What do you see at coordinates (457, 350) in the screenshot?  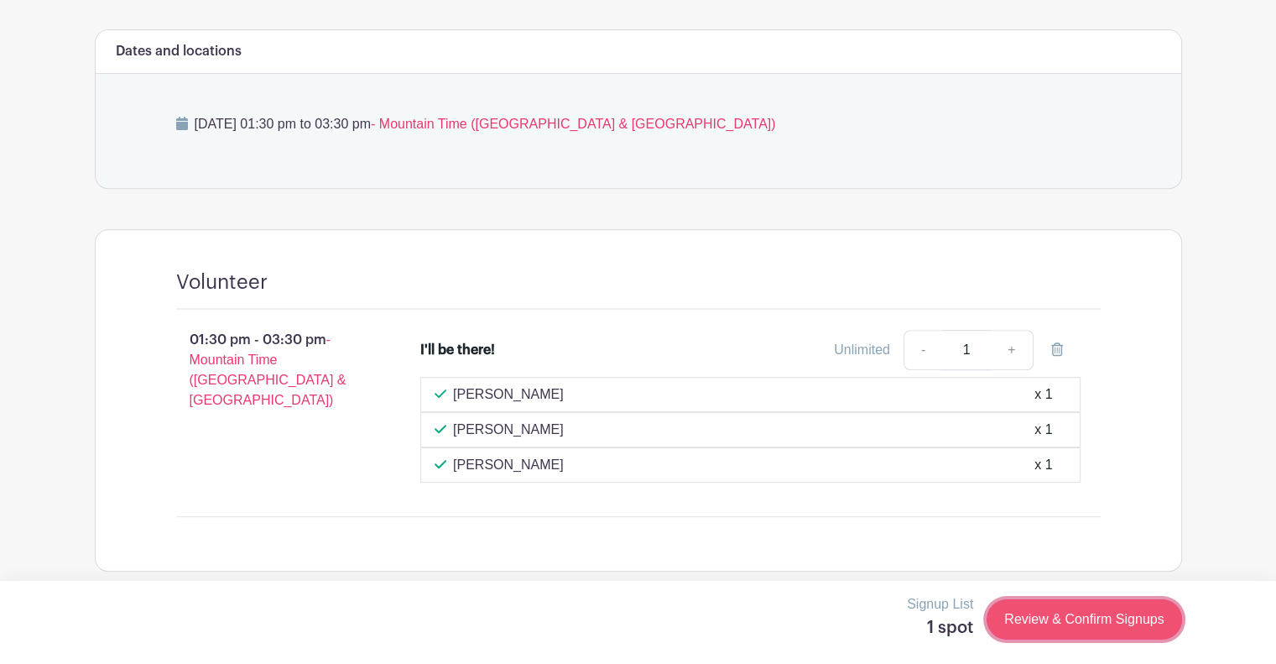 I see `div: I'll be there!` at bounding box center [457, 350].